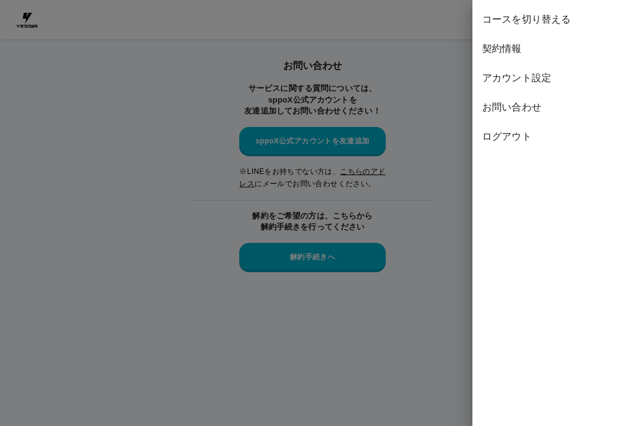 The image size is (625, 426). Describe the element at coordinates (549, 137) in the screenshot. I see `div: ログアウト` at that location.